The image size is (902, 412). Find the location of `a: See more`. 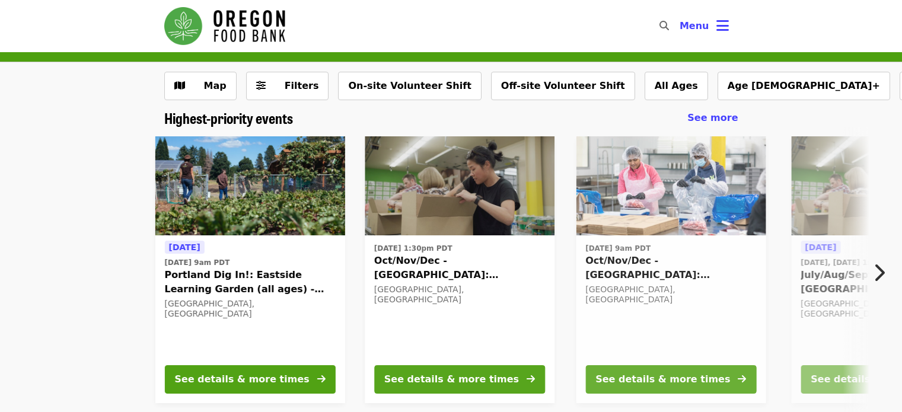

a: See more is located at coordinates (712, 118).